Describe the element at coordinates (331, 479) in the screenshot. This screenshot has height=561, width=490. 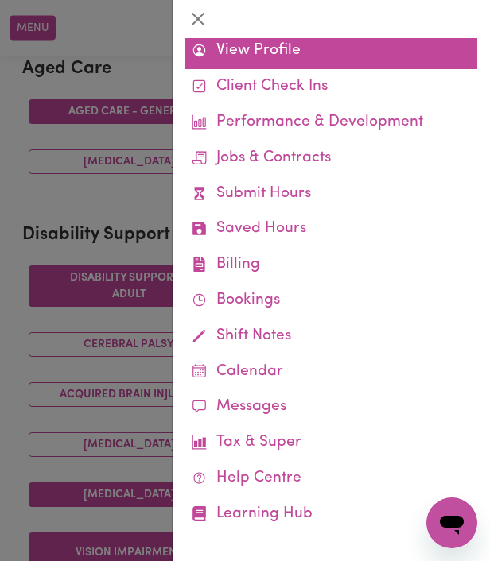
I see `a: Help Centre` at that location.